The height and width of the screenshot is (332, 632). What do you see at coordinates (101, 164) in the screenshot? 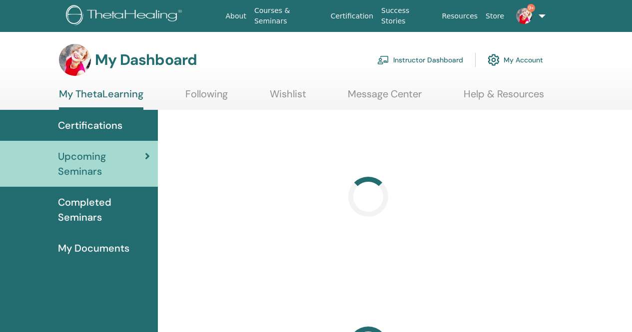
I see `span: Upcoming Seminars` at bounding box center [101, 164].